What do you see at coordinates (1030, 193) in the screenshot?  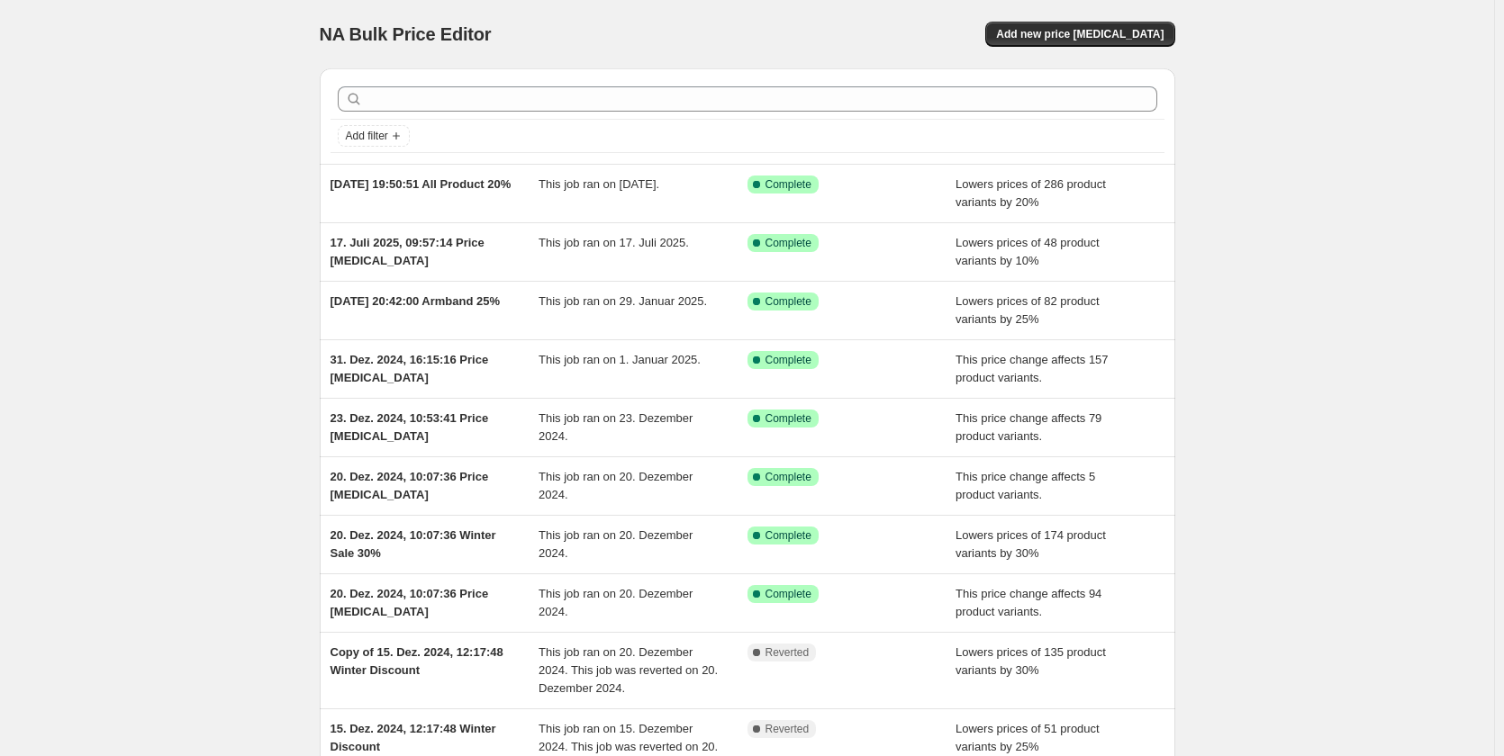 I see `span: Lowers prices of 286 product variants by 20%` at bounding box center [1030, 193].